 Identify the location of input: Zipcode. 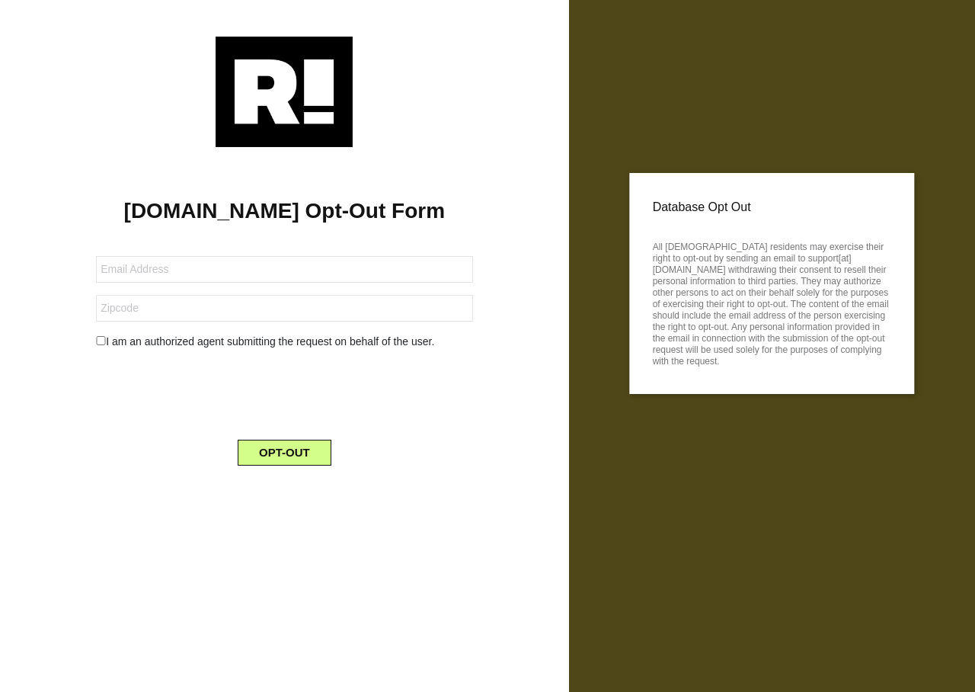
(284, 308).